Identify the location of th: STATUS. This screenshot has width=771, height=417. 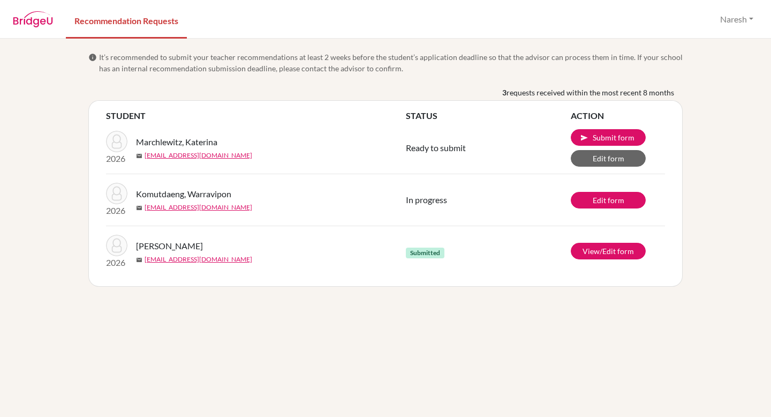
(489, 116).